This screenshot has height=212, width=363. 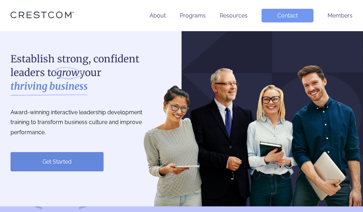 I want to click on strong: thriving business, so click(x=49, y=86).